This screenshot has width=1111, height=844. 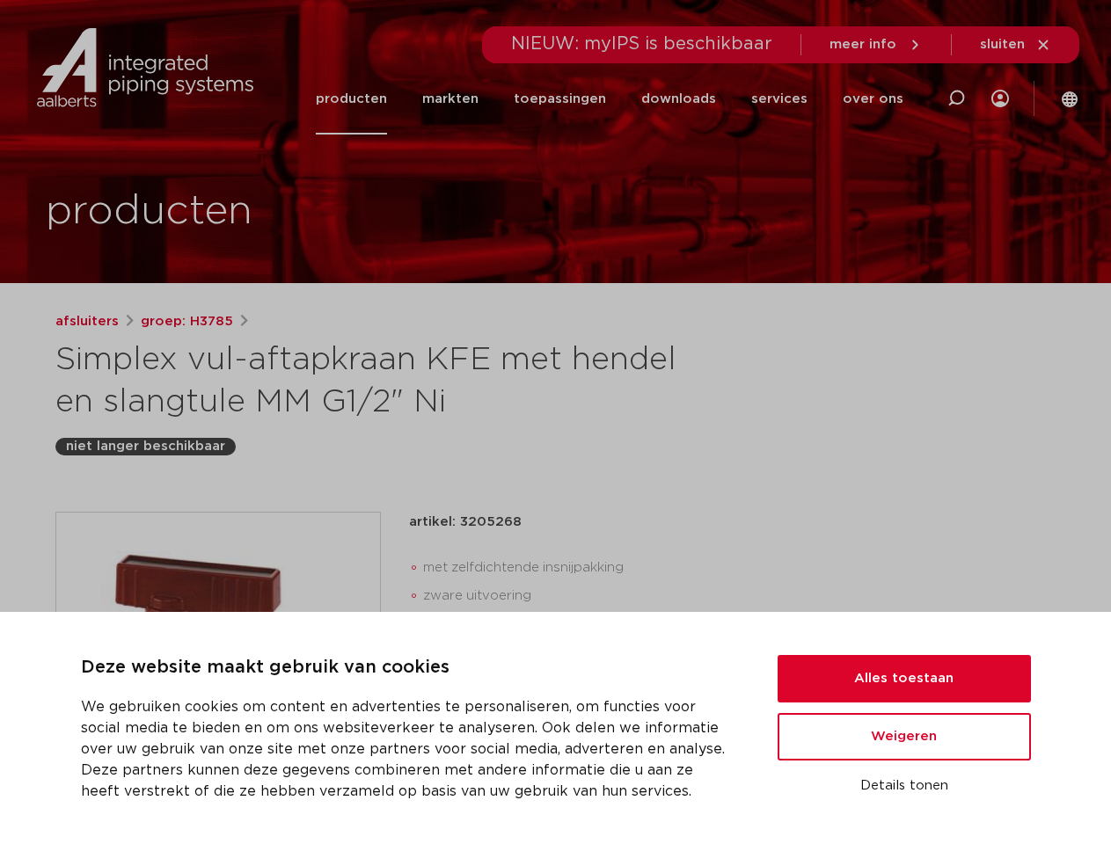 I want to click on a: toepassingen, so click(x=559, y=98).